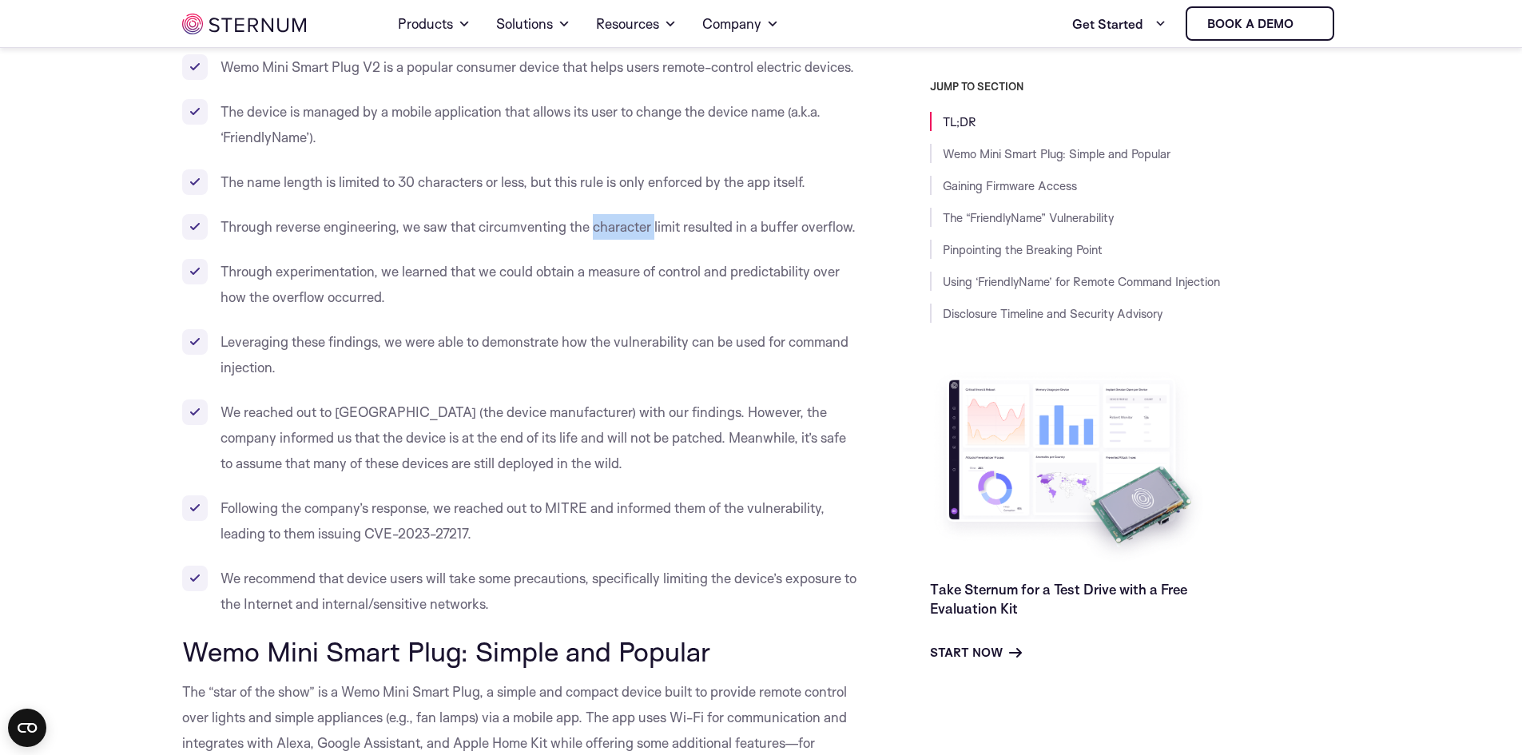 This screenshot has width=1522, height=755. I want to click on a: Resources, so click(636, 24).